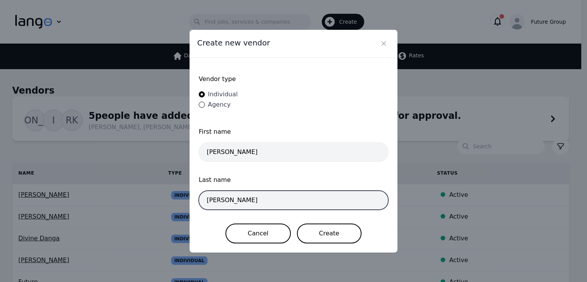 The width and height of the screenshot is (587, 282). Describe the element at coordinates (293, 132) in the screenshot. I see `span: First name` at that location.